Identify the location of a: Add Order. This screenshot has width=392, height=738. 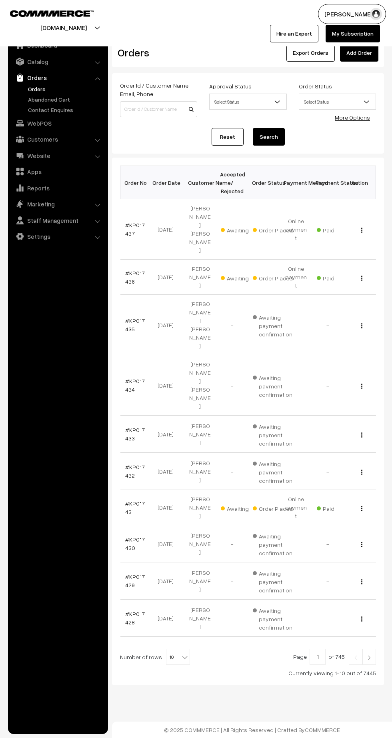
(359, 53).